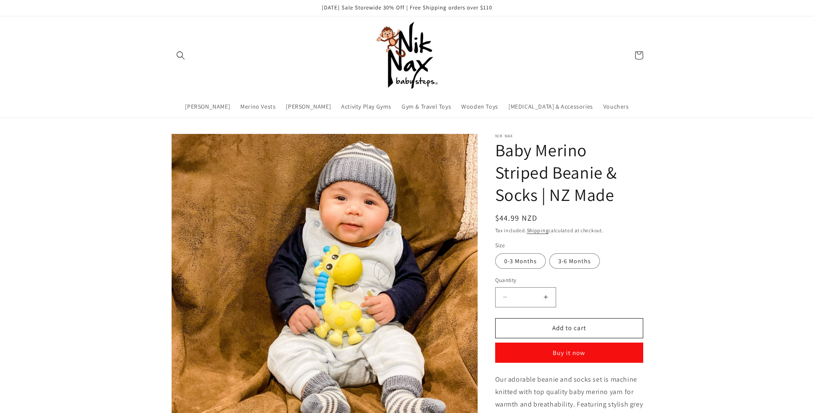 This screenshot has height=413, width=814. Describe the element at coordinates (569, 353) in the screenshot. I see `button: Buy it now` at that location.